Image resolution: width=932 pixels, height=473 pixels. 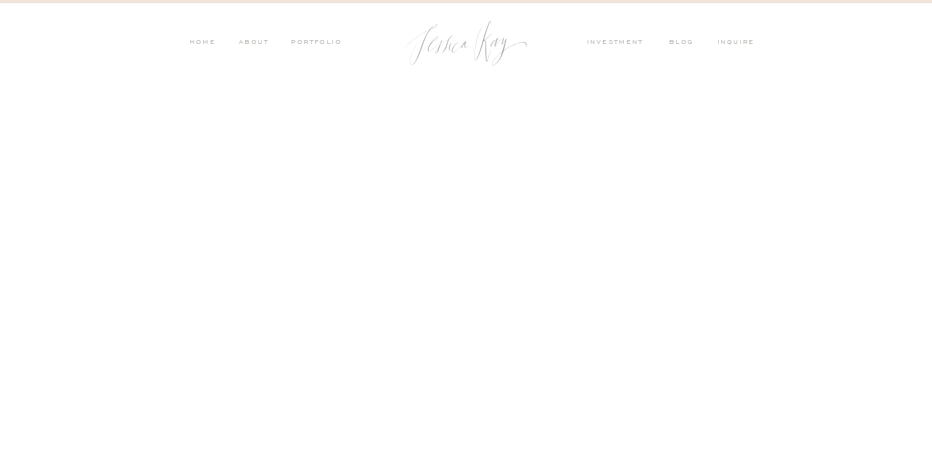 I want to click on a: PORTFOLIO, so click(x=315, y=43).